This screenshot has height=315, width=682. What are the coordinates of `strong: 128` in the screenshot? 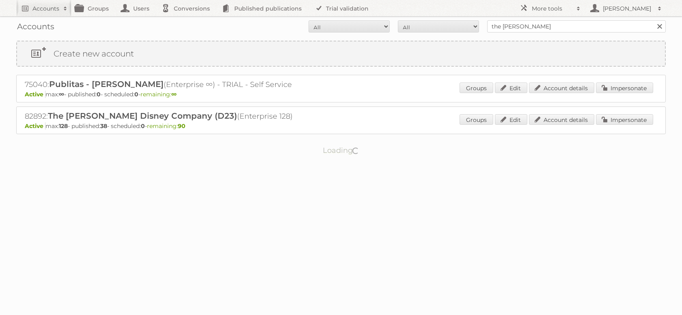 It's located at (63, 126).